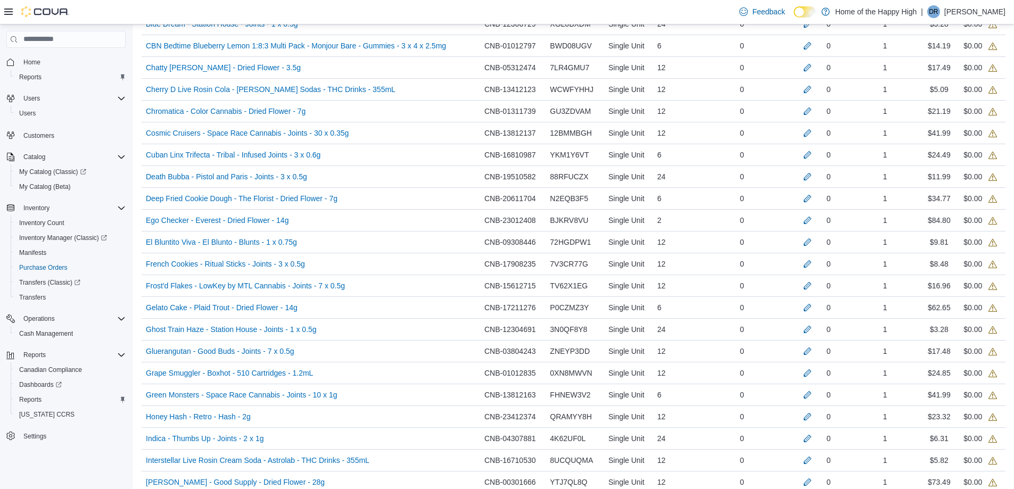 This screenshot has height=489, width=1014. What do you see at coordinates (66, 436) in the screenshot?
I see `button: Settings` at bounding box center [66, 436].